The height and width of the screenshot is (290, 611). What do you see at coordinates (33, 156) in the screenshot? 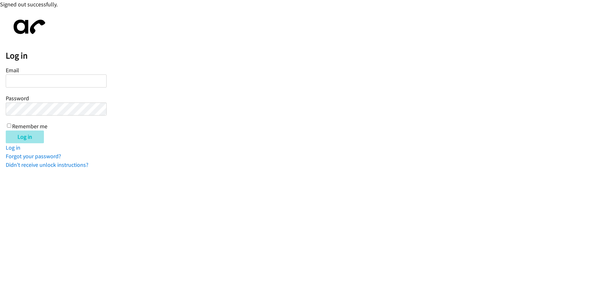
I see `a: Forgot your password?` at bounding box center [33, 156].